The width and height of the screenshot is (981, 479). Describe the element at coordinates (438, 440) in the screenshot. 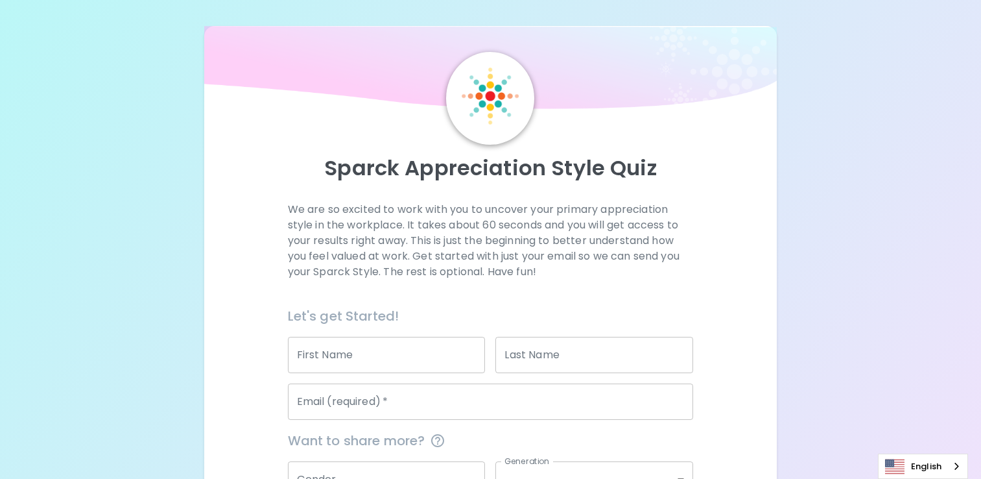

I see `svg: This information is completely confidential and only used for aggregated appreciation studies at ...` at that location.